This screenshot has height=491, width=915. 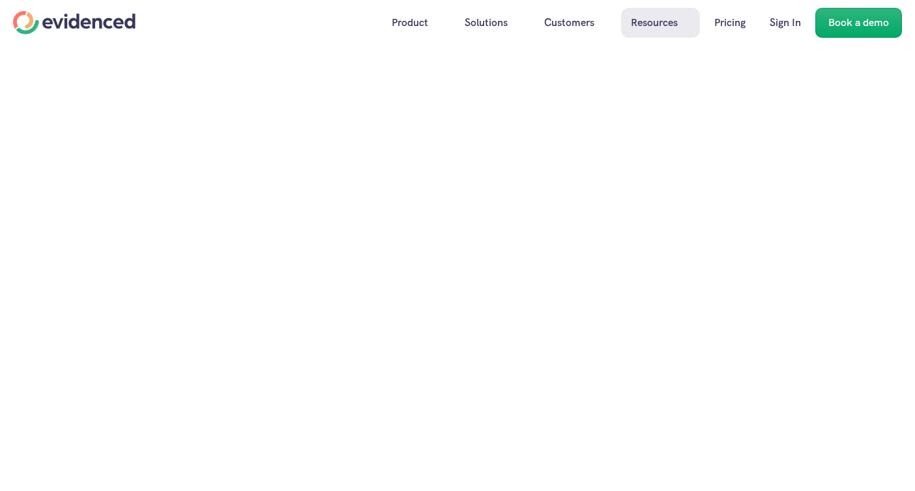 I want to click on a: Home, so click(x=74, y=23).